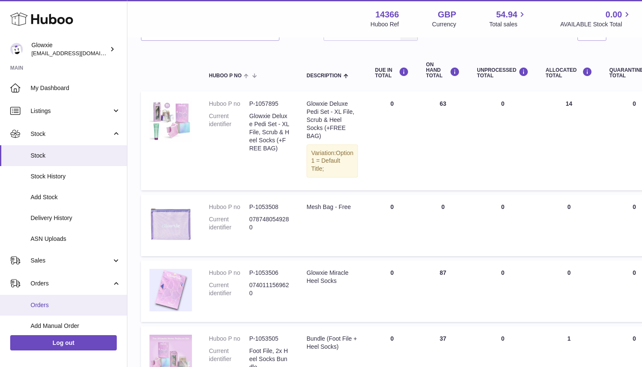  What do you see at coordinates (385, 24) in the screenshot?
I see `div: Huboo Ref` at bounding box center [385, 24].